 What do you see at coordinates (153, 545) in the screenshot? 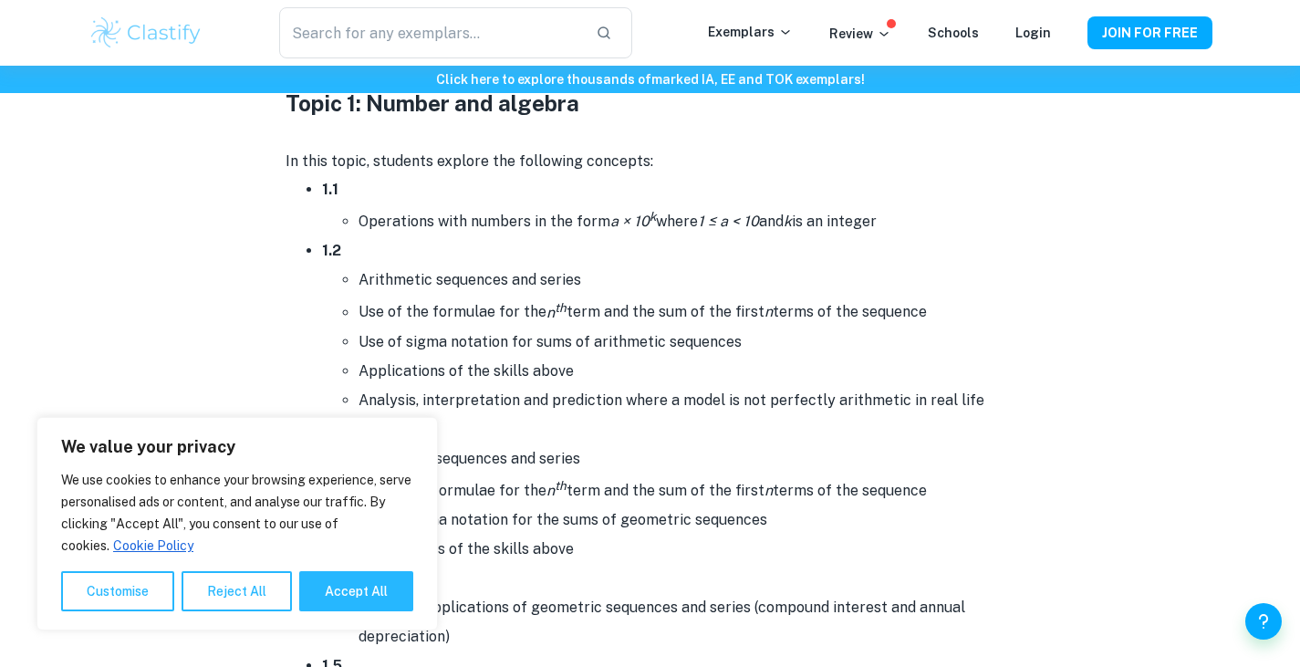
I see `a: Cookie Policy` at bounding box center [153, 545].